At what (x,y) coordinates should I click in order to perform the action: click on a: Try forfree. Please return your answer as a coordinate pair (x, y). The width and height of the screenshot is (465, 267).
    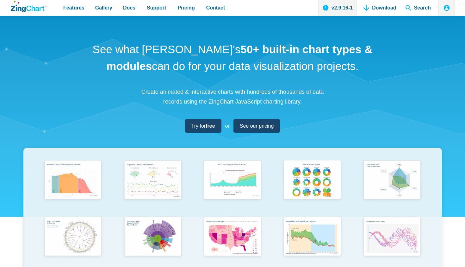
    Looking at the image, I should click on (203, 126).